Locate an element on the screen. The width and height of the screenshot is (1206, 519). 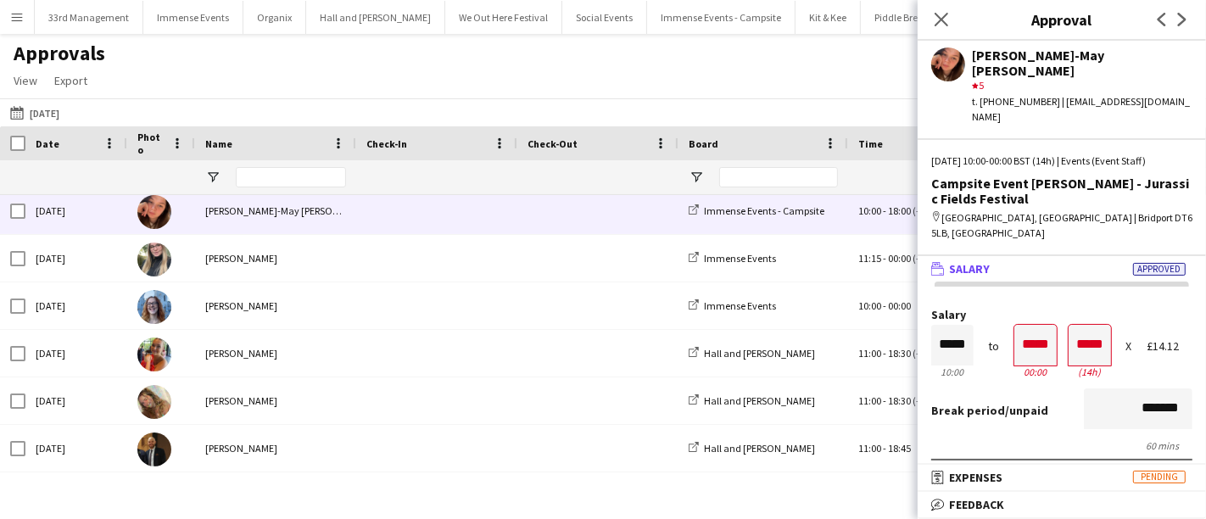
label: /unpaid is located at coordinates (990, 410).